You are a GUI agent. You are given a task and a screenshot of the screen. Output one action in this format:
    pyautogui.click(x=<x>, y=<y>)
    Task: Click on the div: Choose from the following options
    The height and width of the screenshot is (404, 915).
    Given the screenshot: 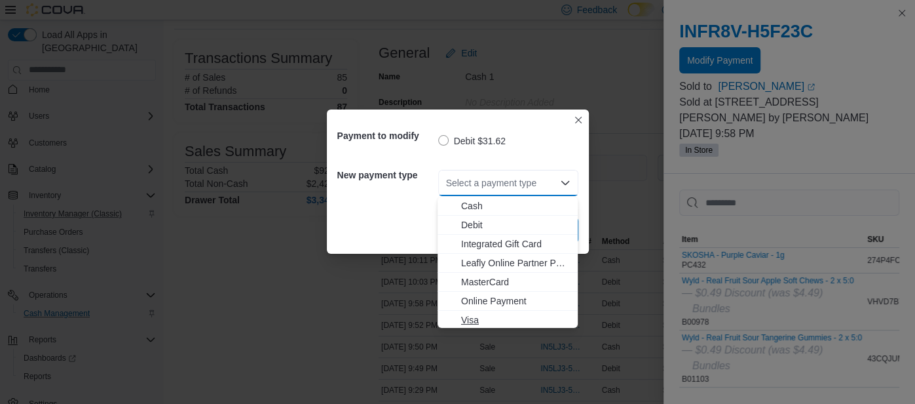 What is the action you would take?
    pyautogui.click(x=508, y=263)
    